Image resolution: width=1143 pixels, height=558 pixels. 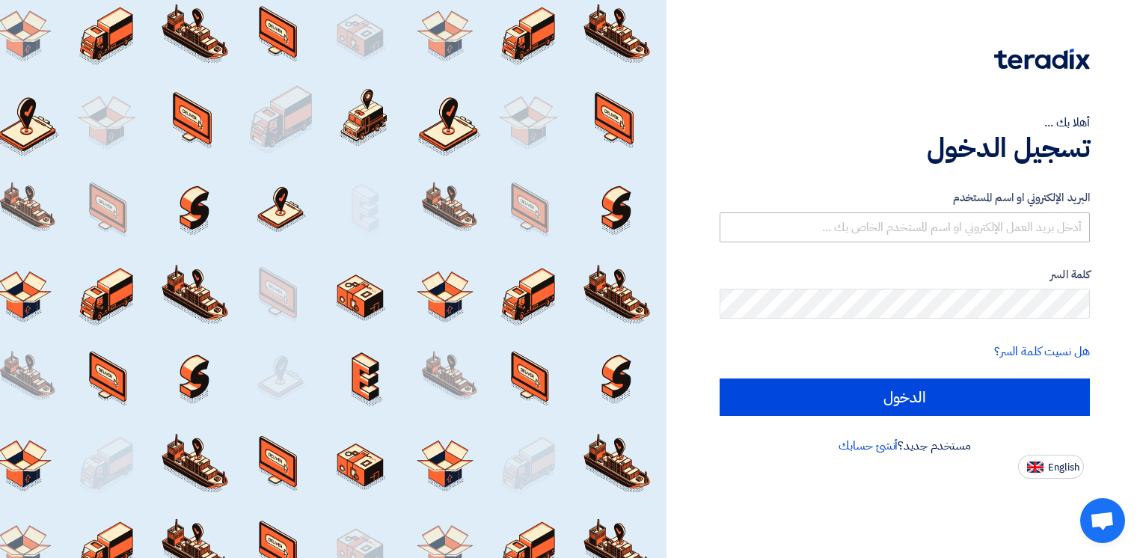 I want to click on a: أنشئ حسابك, so click(x=868, y=446).